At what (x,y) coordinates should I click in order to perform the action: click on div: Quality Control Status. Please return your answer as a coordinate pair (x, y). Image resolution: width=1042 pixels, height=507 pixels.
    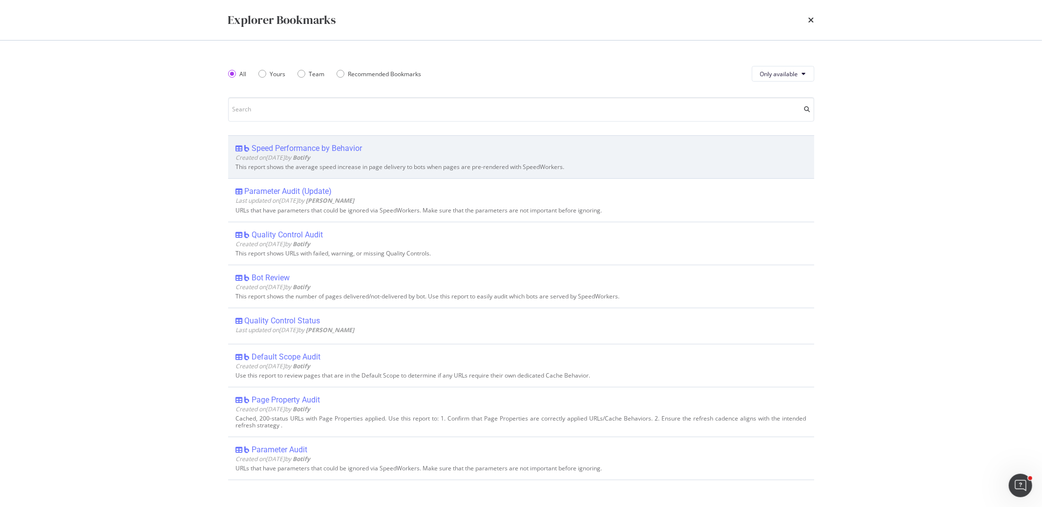
    Looking at the image, I should click on (282, 321).